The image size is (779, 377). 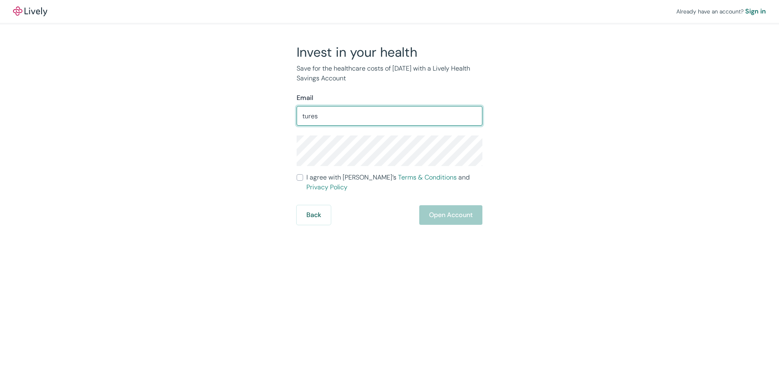 I want to click on div: Sign in, so click(x=755, y=11).